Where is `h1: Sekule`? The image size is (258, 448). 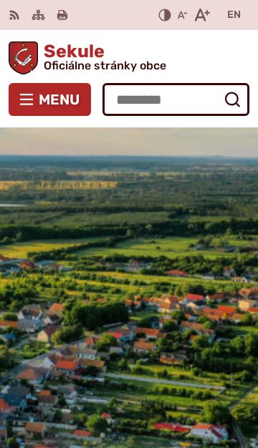 h1: Sekule is located at coordinates (102, 57).